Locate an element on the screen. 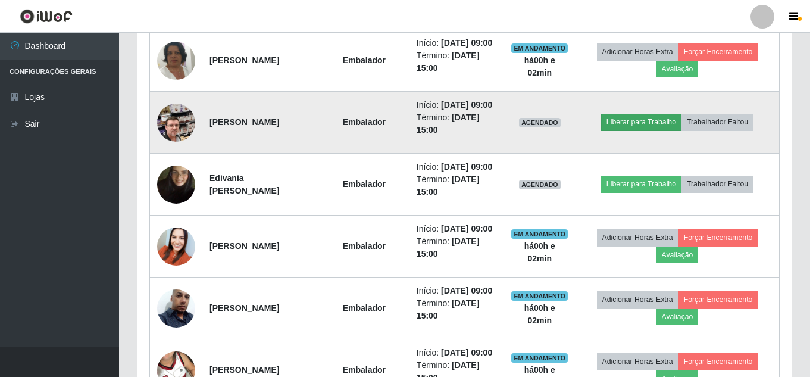 The height and width of the screenshot is (377, 810). img: 1740359747198.jpeg is located at coordinates (176, 308).